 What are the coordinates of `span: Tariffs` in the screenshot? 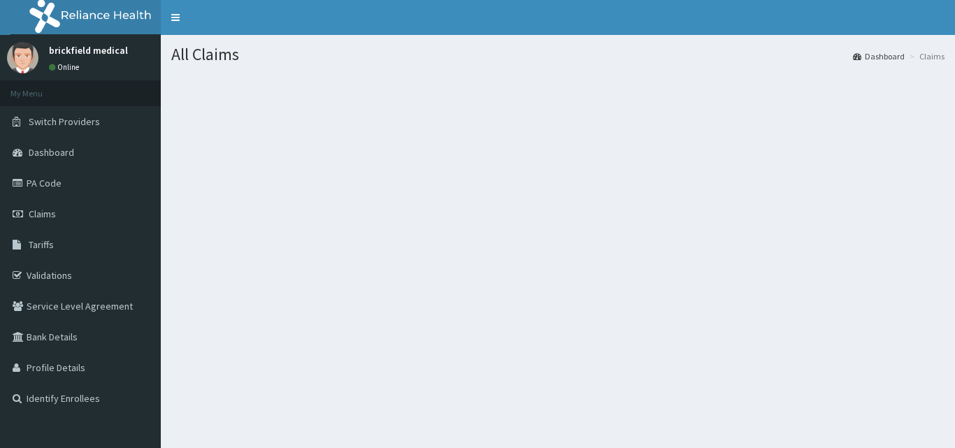 It's located at (41, 245).